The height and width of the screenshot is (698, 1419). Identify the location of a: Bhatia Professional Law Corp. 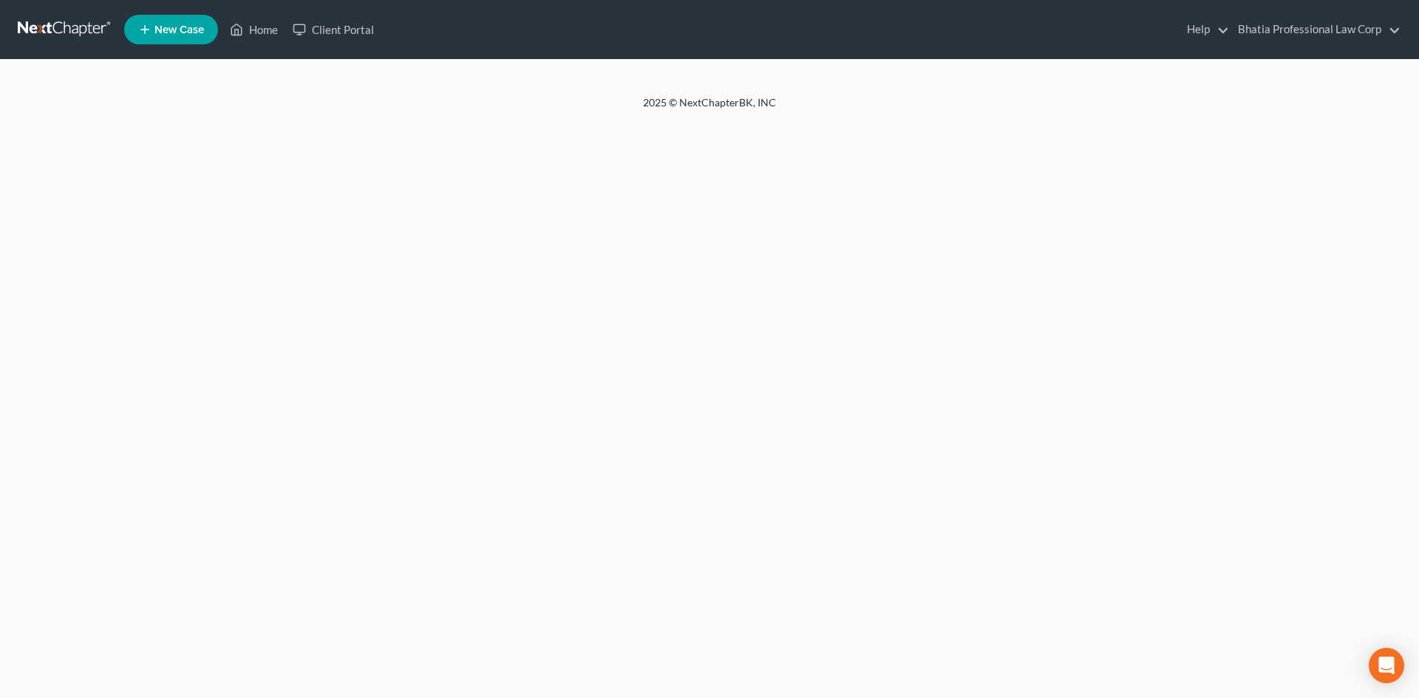
(1316, 30).